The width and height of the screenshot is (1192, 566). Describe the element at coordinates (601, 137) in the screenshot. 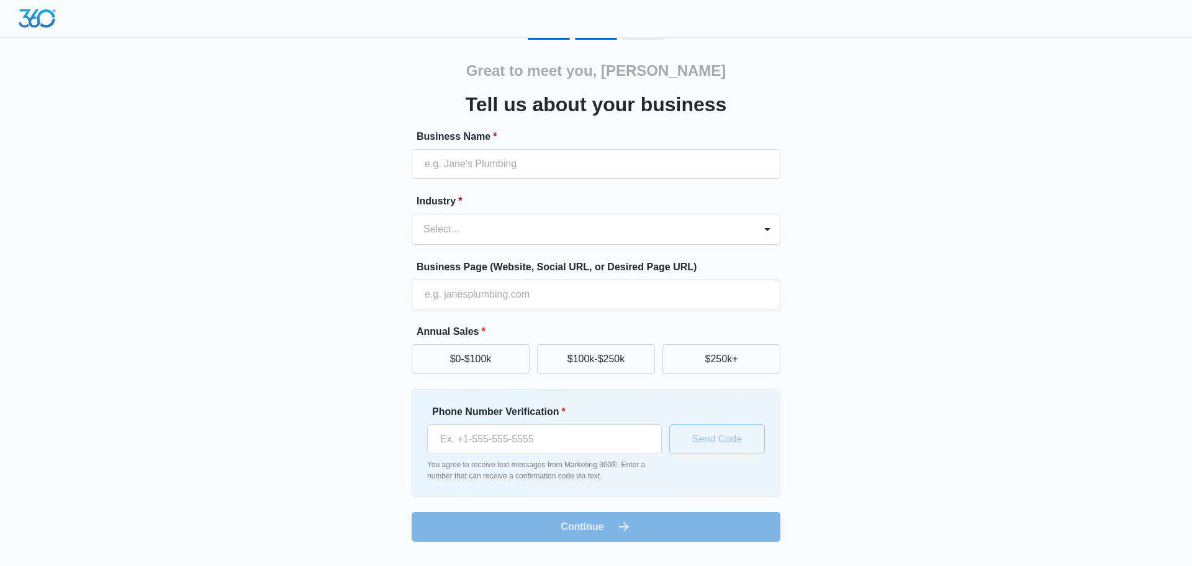

I see `label: Business Name` at that location.